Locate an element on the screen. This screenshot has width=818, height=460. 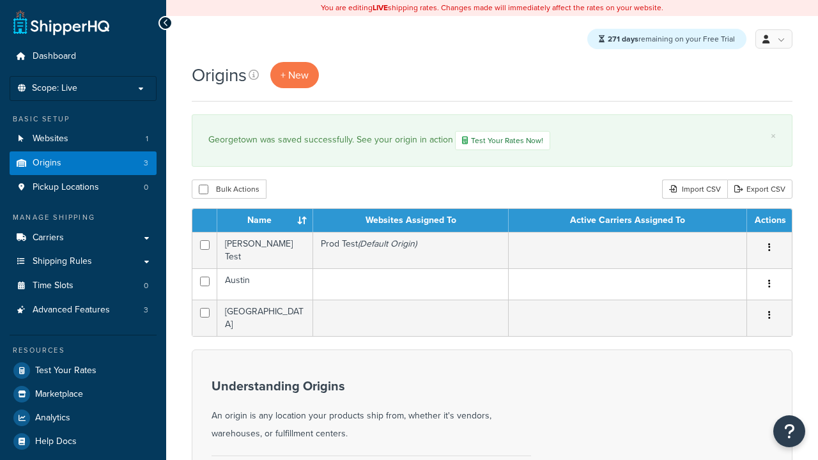
div: Manage Shipping is located at coordinates (83, 217).